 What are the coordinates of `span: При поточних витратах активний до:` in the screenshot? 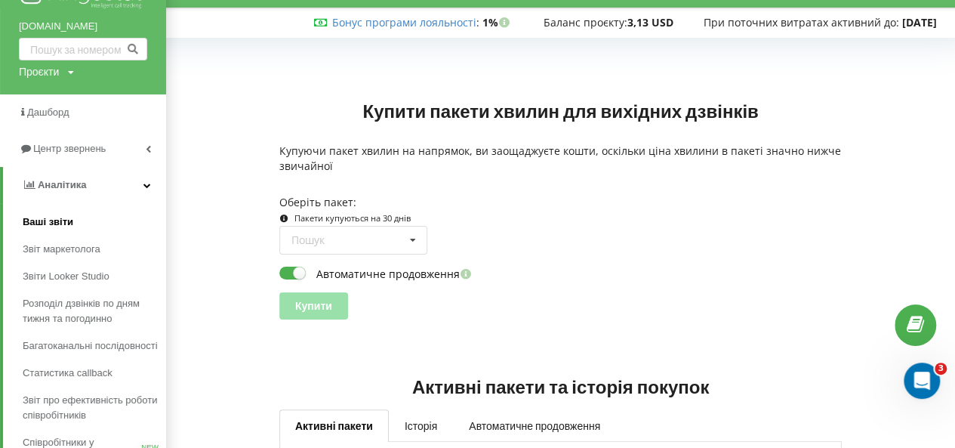 It's located at (801, 22).